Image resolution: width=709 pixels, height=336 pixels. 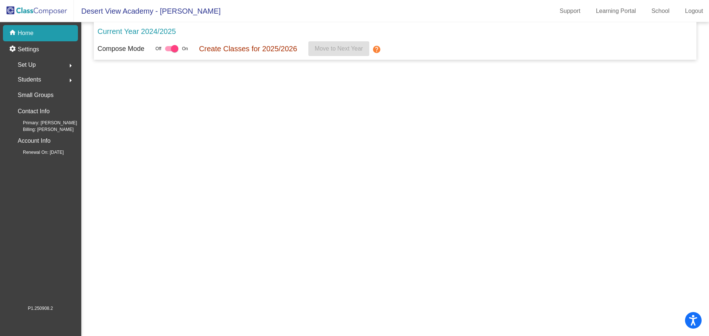 What do you see at coordinates (34, 112) in the screenshot?
I see `p: Contact Info` at bounding box center [34, 112].